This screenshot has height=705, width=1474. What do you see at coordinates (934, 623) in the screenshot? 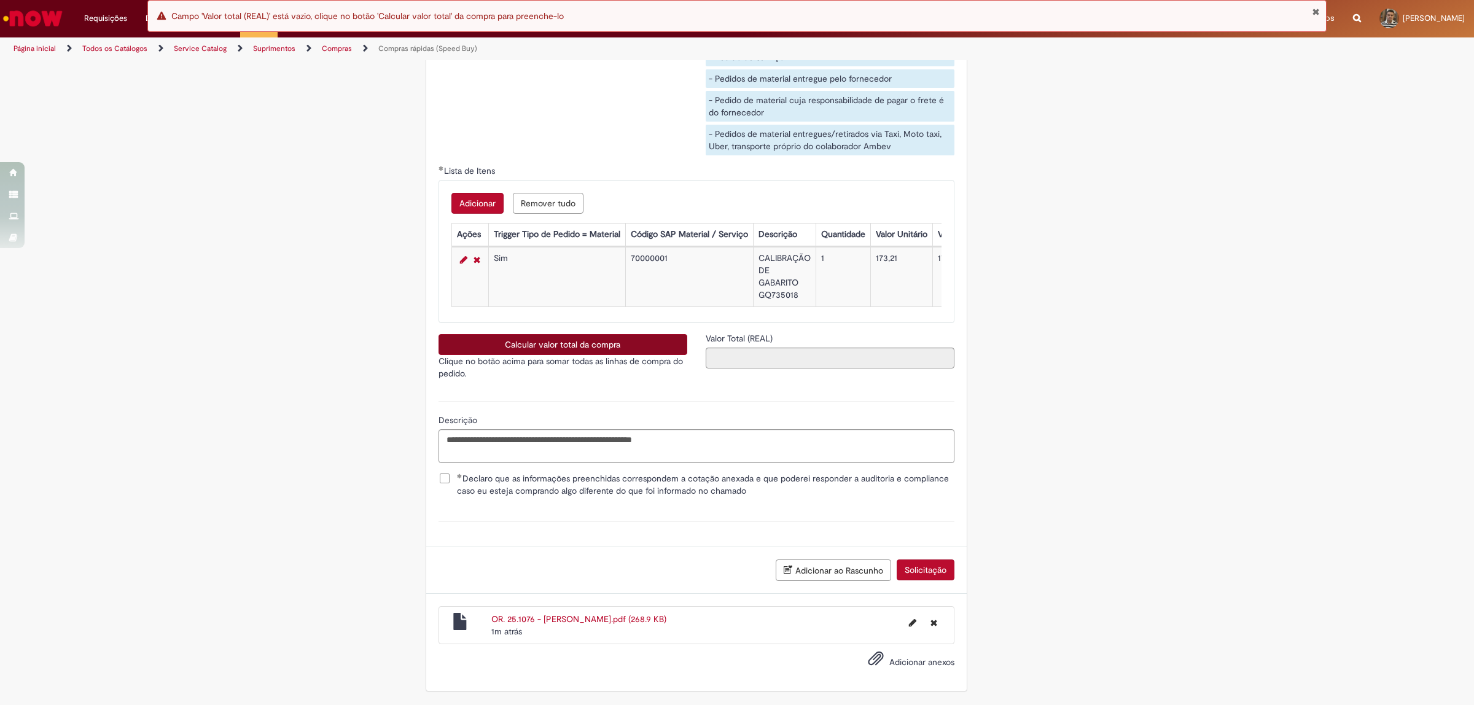
I see `button: Excluir OR. 25.1076 - AMBEV JACAREI.pdf` at bounding box center [934, 623].